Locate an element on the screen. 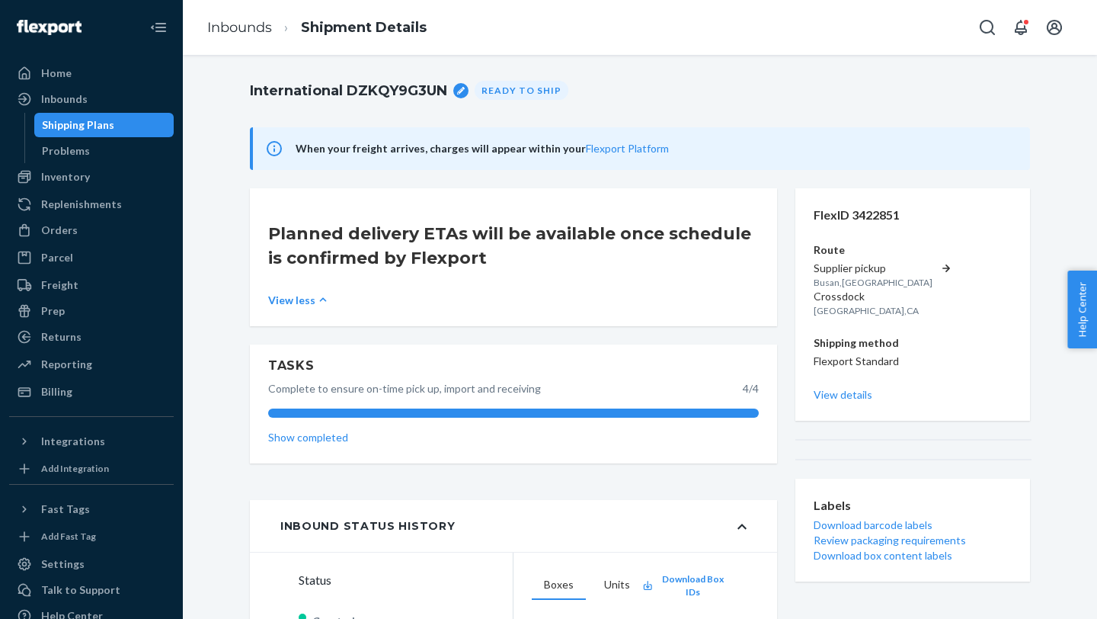 This screenshot has height=619, width=1097. div: Integrations is located at coordinates (73, 441).